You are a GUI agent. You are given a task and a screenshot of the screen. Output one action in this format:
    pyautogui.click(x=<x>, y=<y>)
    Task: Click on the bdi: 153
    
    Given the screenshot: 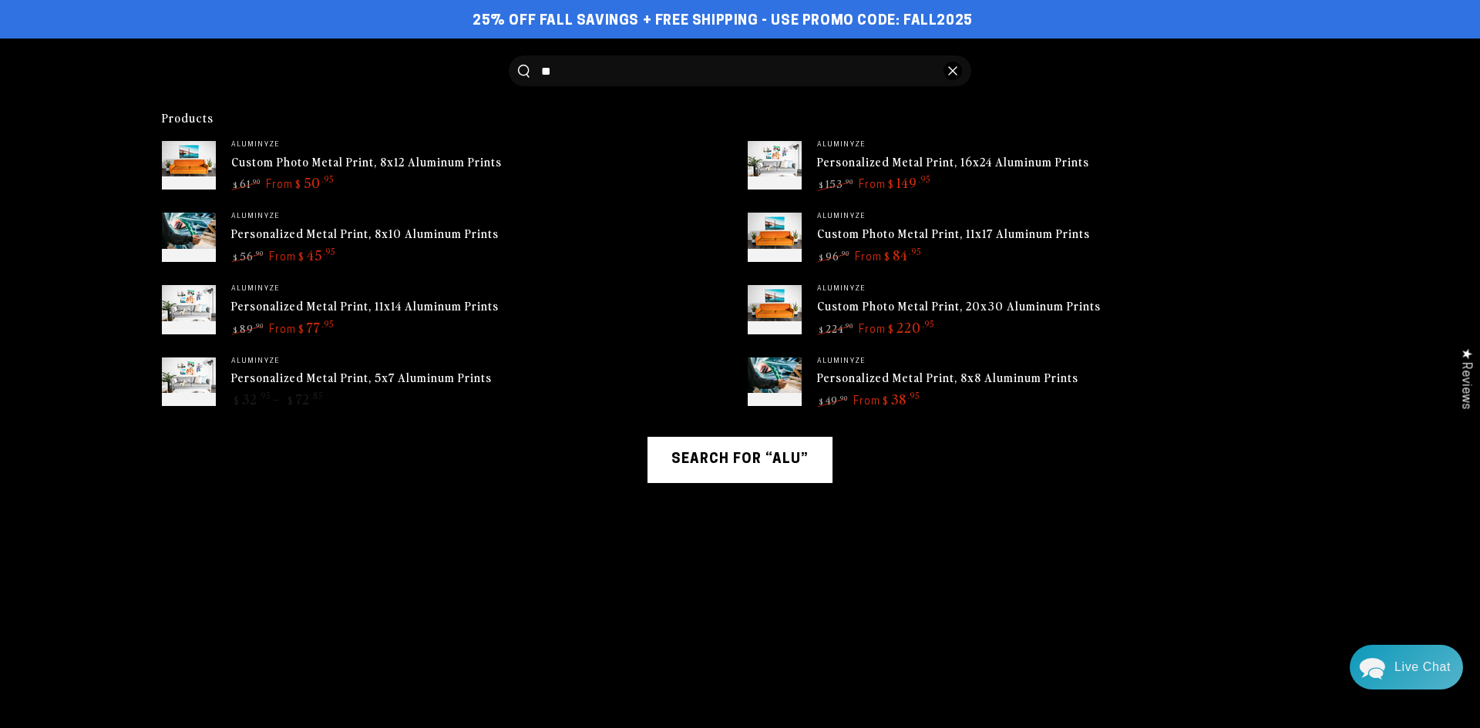 What is the action you would take?
    pyautogui.click(x=835, y=183)
    